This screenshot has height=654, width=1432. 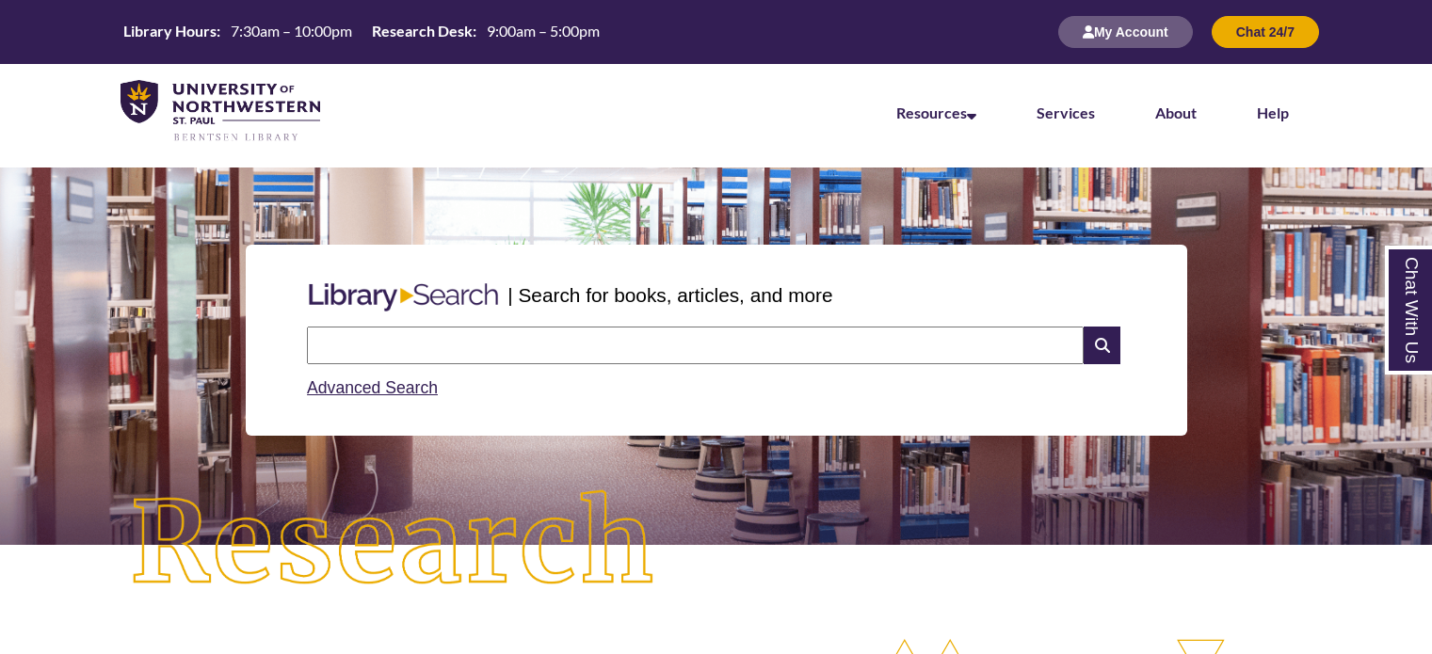 What do you see at coordinates (669, 295) in the screenshot?
I see `p: | Search for books, articles, and more` at bounding box center [669, 295].